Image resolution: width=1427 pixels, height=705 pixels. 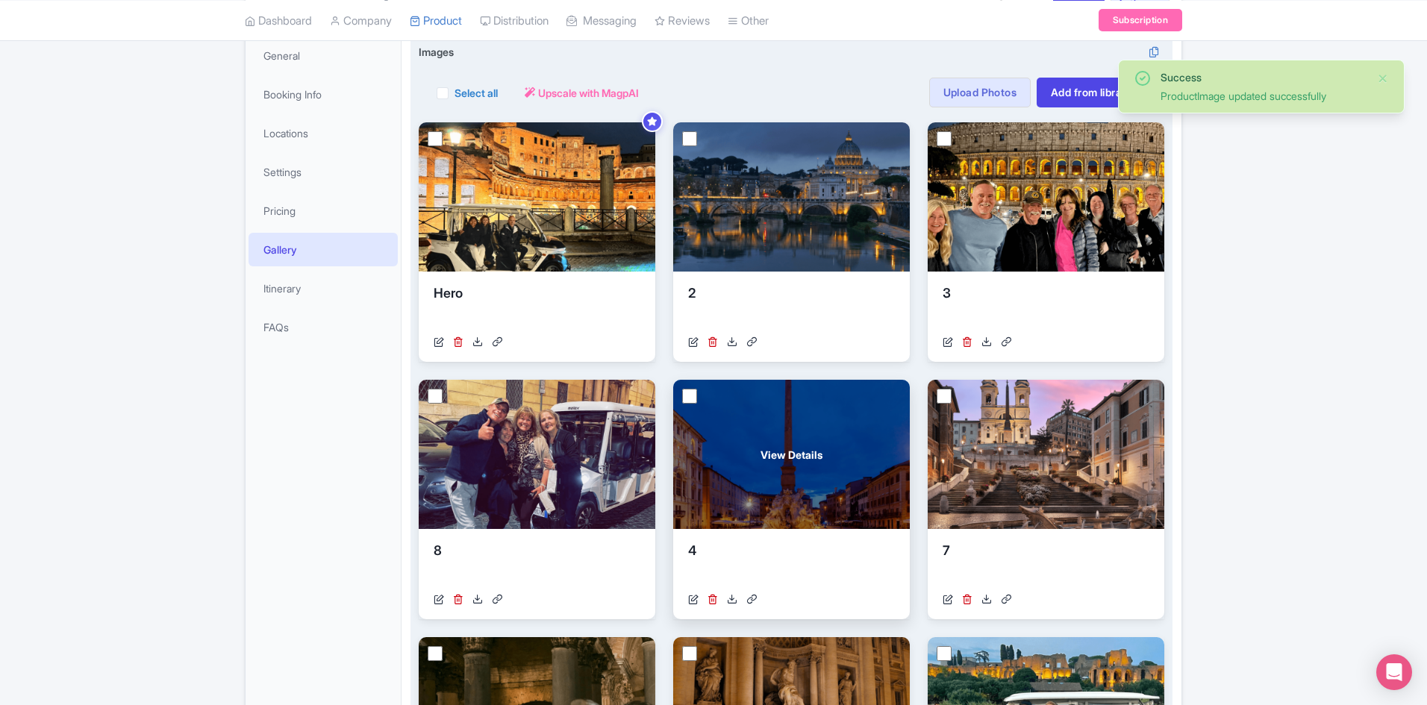 What do you see at coordinates (1383, 78) in the screenshot?
I see `button: Close` at bounding box center [1383, 78].